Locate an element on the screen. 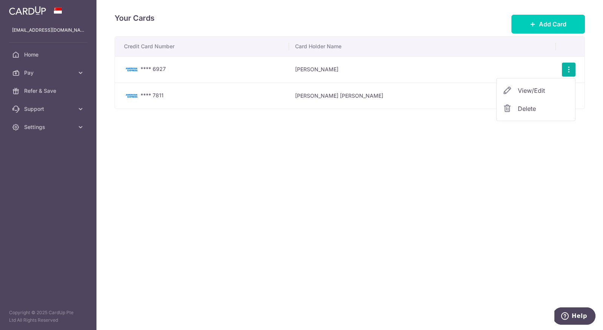 Image resolution: width=603 pixels, height=330 pixels. a: Add Card is located at coordinates (548, 24).